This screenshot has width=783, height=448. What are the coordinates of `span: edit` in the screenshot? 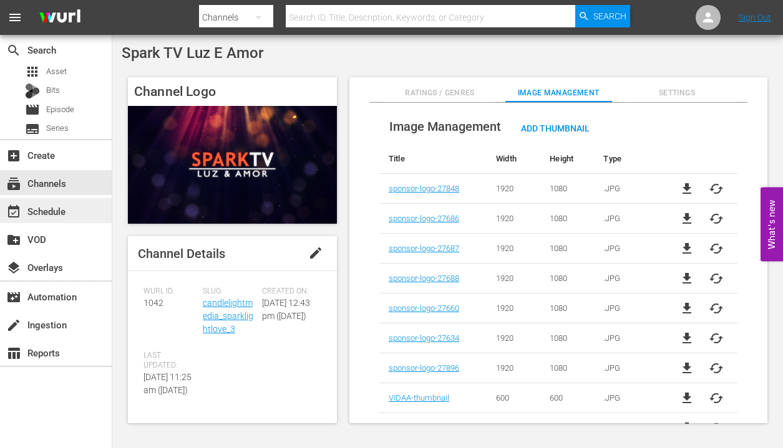 It's located at (316, 253).